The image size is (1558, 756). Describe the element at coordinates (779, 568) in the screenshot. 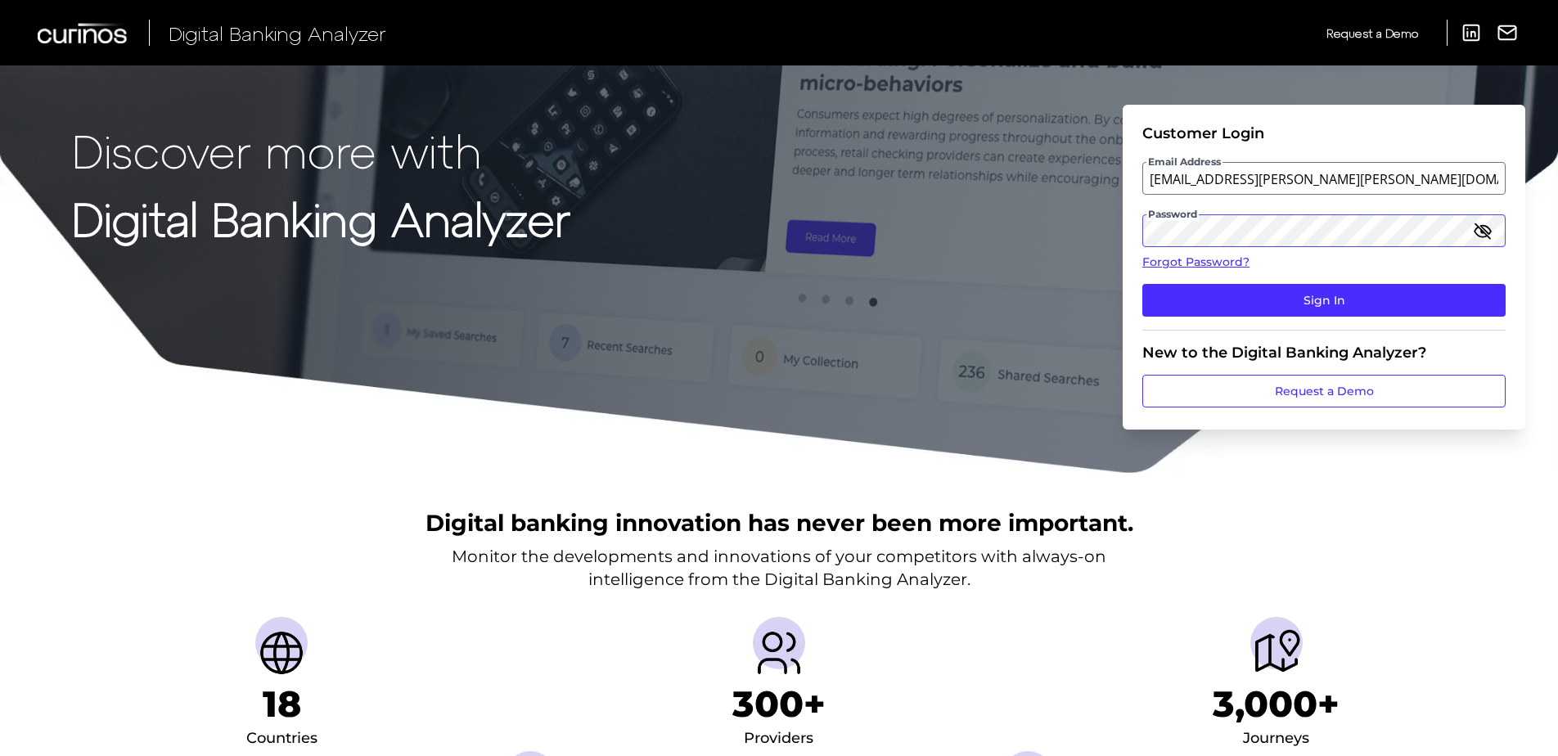

I see `p: Monitor the developments and innovations of your competitors with always-on intelligence from the...` at that location.